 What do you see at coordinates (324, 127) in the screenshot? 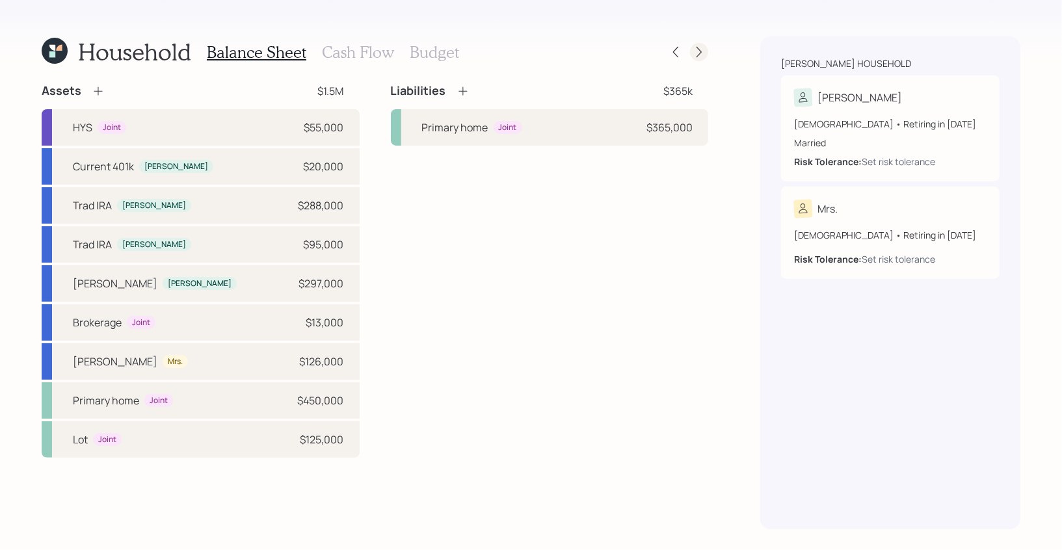
I see `div: $55,000` at bounding box center [324, 127].